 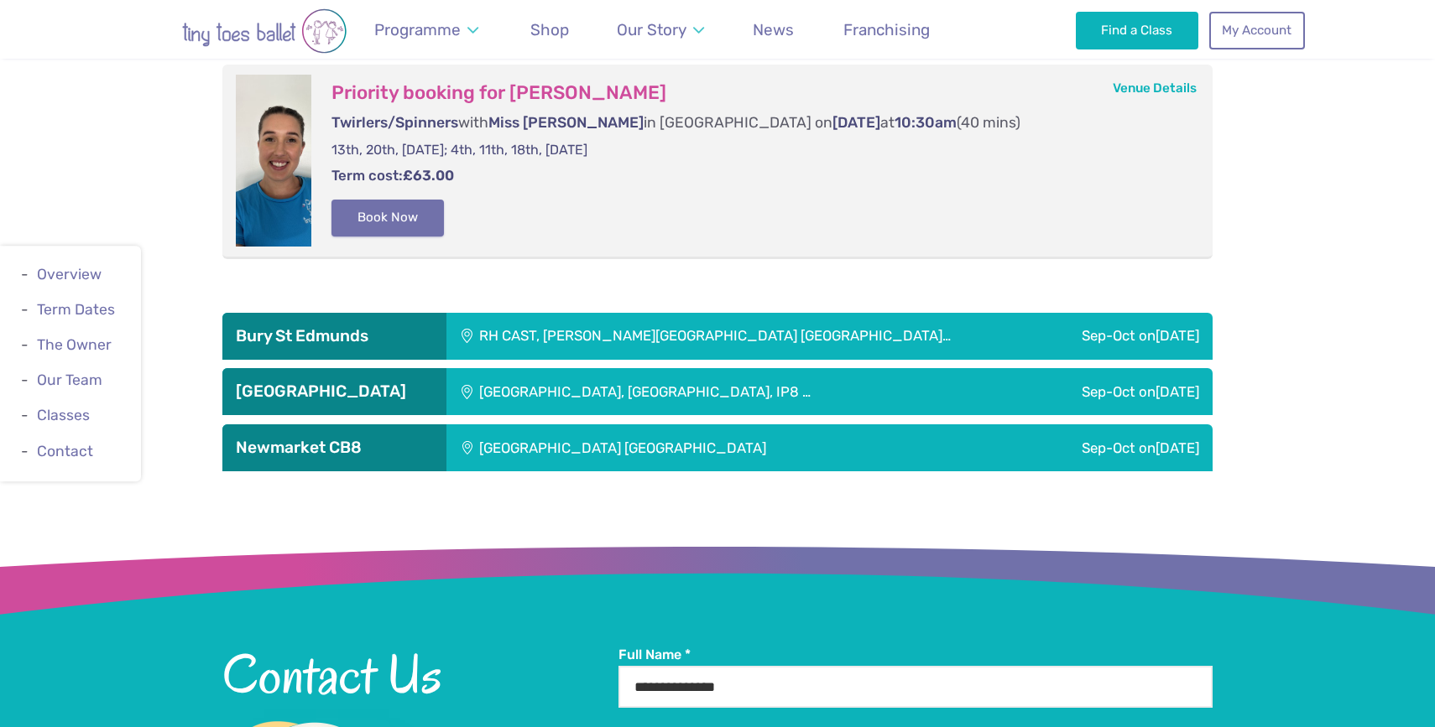 I want to click on button: Book Now, so click(x=388, y=218).